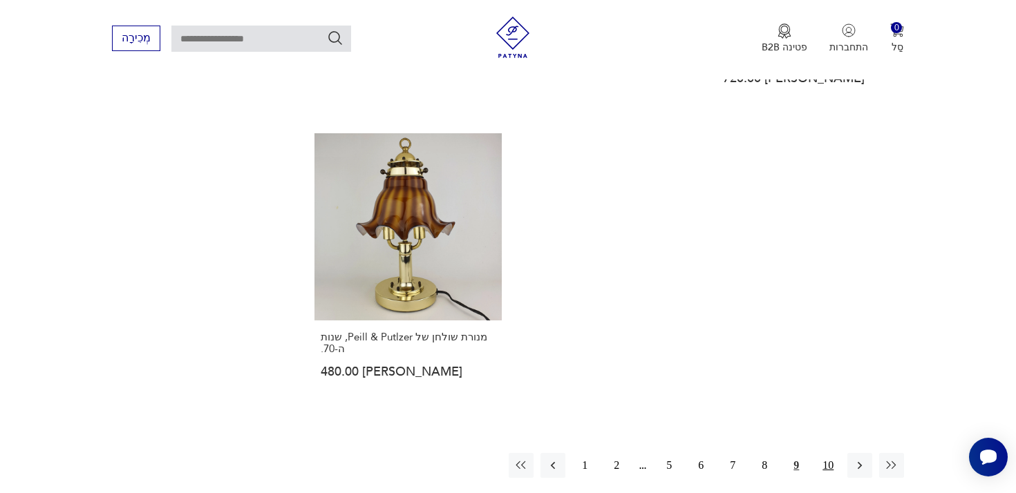 The width and height of the screenshot is (1016, 493). I want to click on button: 6, so click(701, 466).